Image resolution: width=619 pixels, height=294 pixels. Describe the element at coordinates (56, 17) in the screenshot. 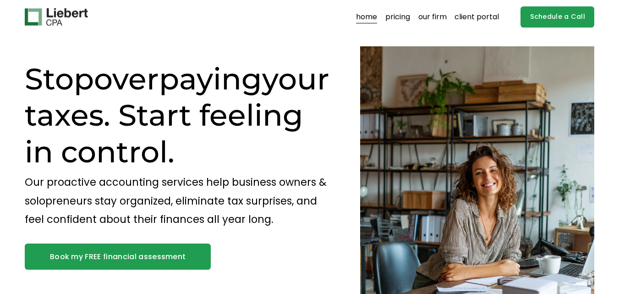

I see `img: Liebert CPA` at that location.